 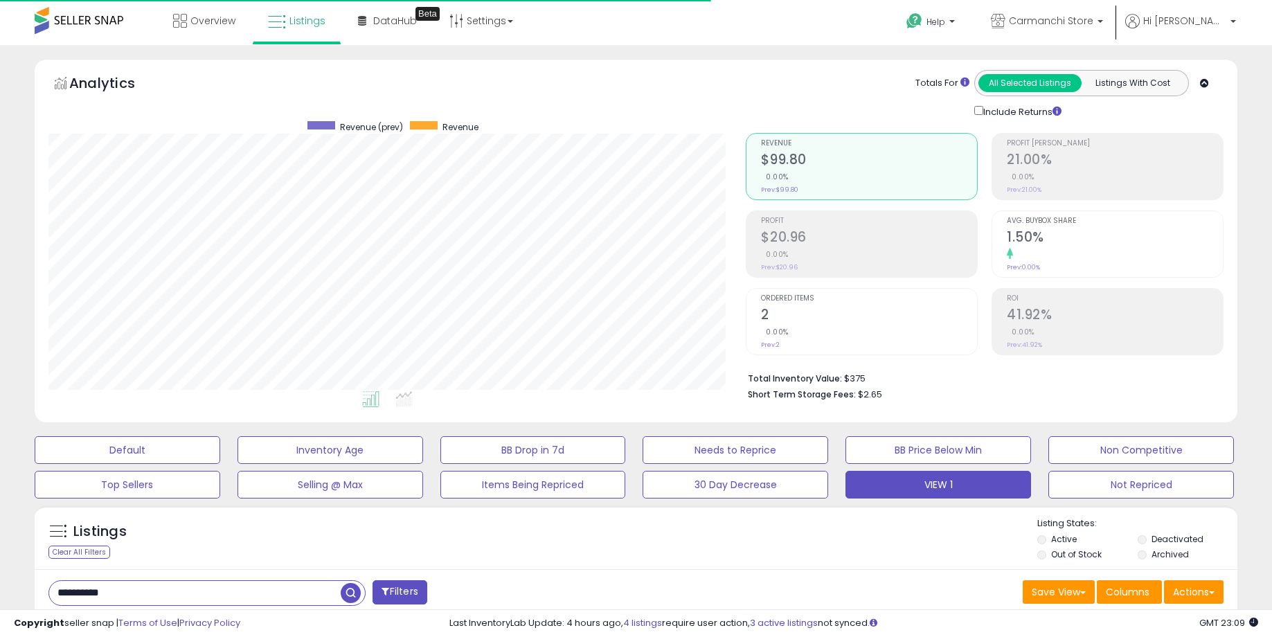 What do you see at coordinates (1024, 345) in the screenshot?
I see `small: Prev: 41.92%` at bounding box center [1024, 345].